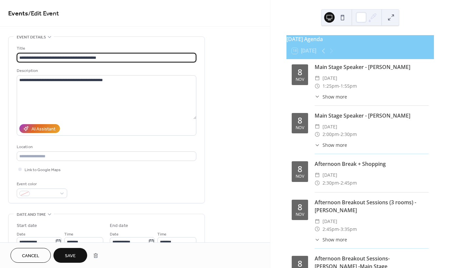  Describe the element at coordinates (31, 256) in the screenshot. I see `span: Cancel` at that location.